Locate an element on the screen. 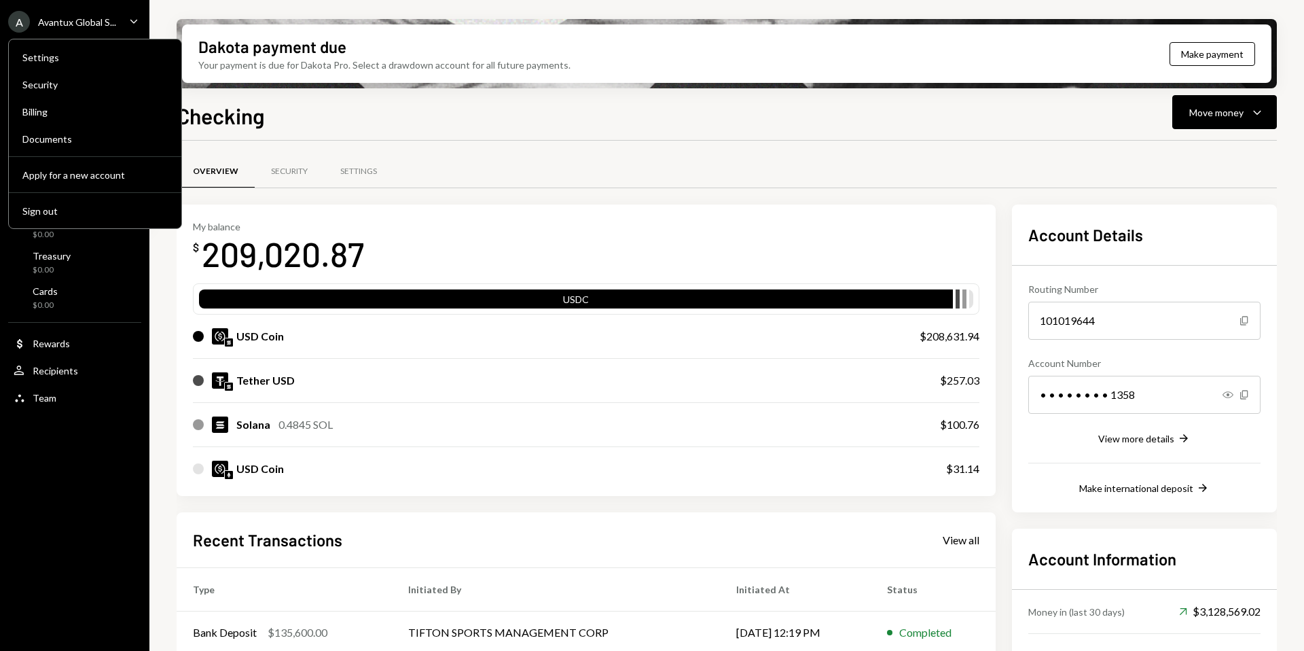 This screenshot has width=1304, height=651. div: $100.76 is located at coordinates (960, 424).